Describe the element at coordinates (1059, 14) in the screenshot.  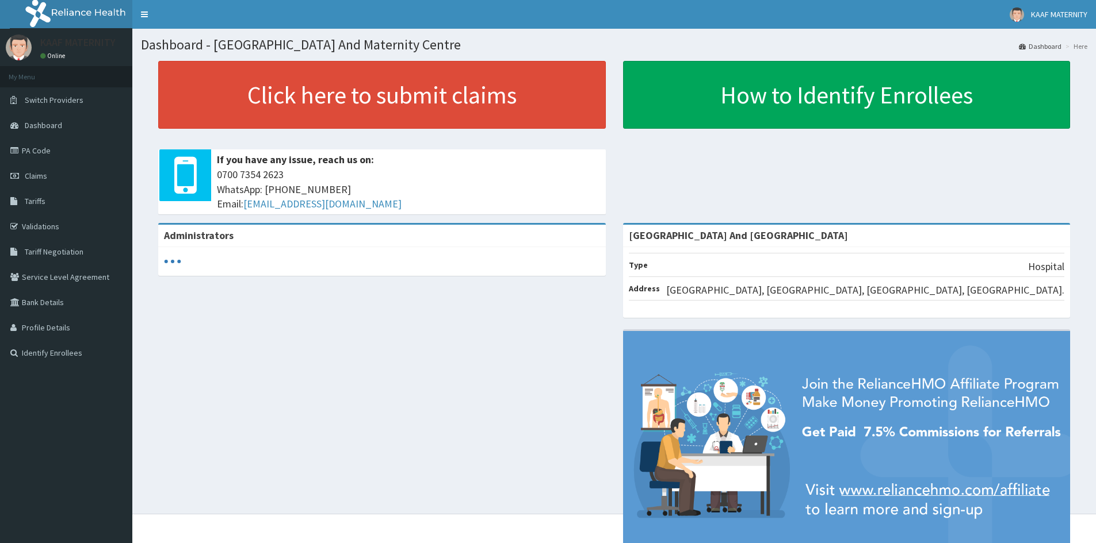
I see `span: KAAF MATERNITY` at that location.